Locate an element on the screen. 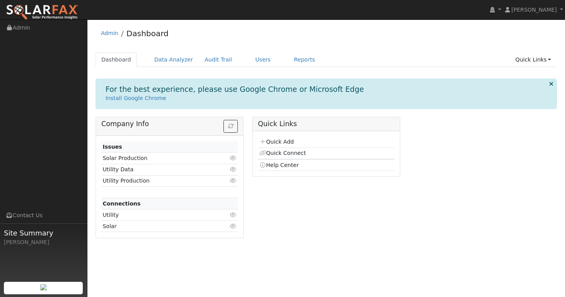 This screenshot has width=565, height=297. a: Quick Connect is located at coordinates (283, 153).